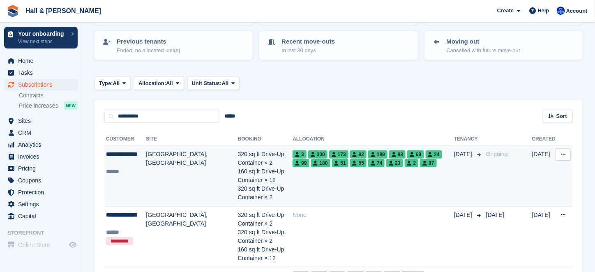  What do you see at coordinates (560, 11) in the screenshot?
I see `img: Claire Banham` at bounding box center [560, 11].